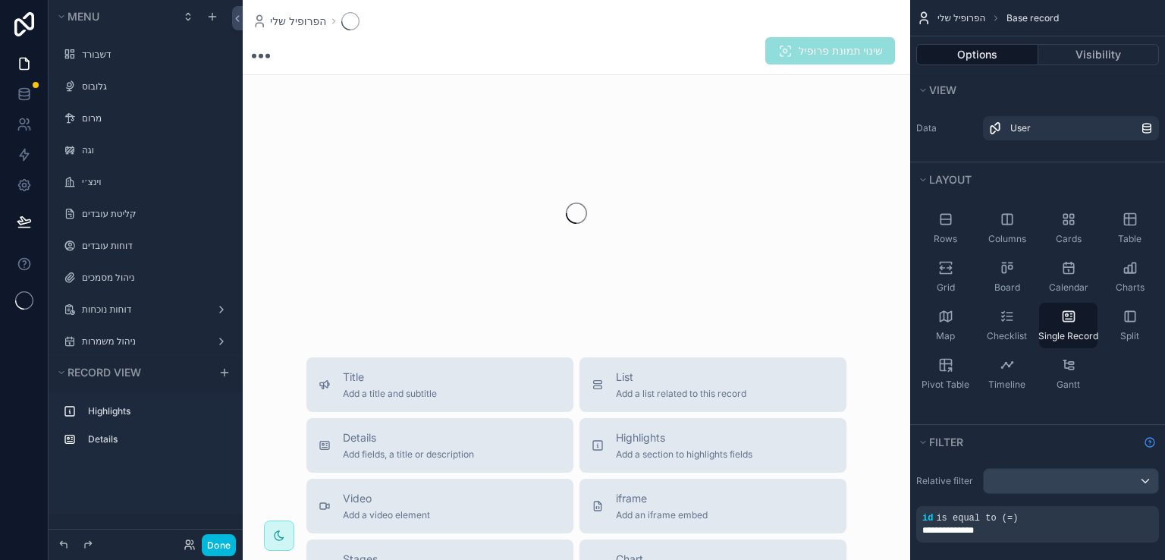 Image resolution: width=1165 pixels, height=560 pixels. Describe the element at coordinates (1020, 128) in the screenshot. I see `span: User` at that location.